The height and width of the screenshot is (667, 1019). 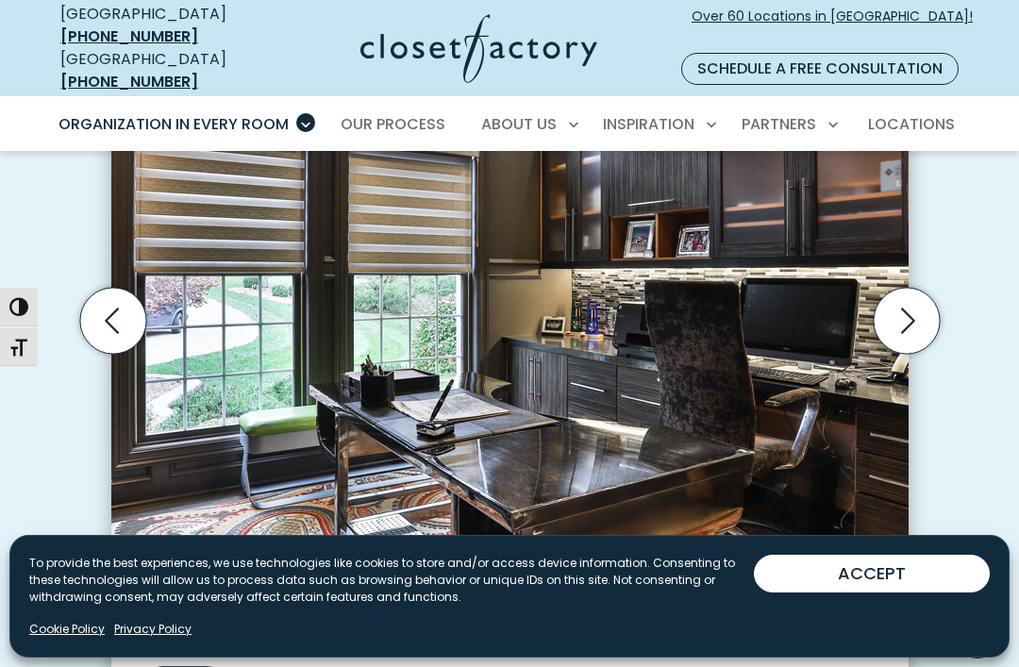 What do you see at coordinates (67, 629) in the screenshot?
I see `a: Cookie Policy` at bounding box center [67, 629].